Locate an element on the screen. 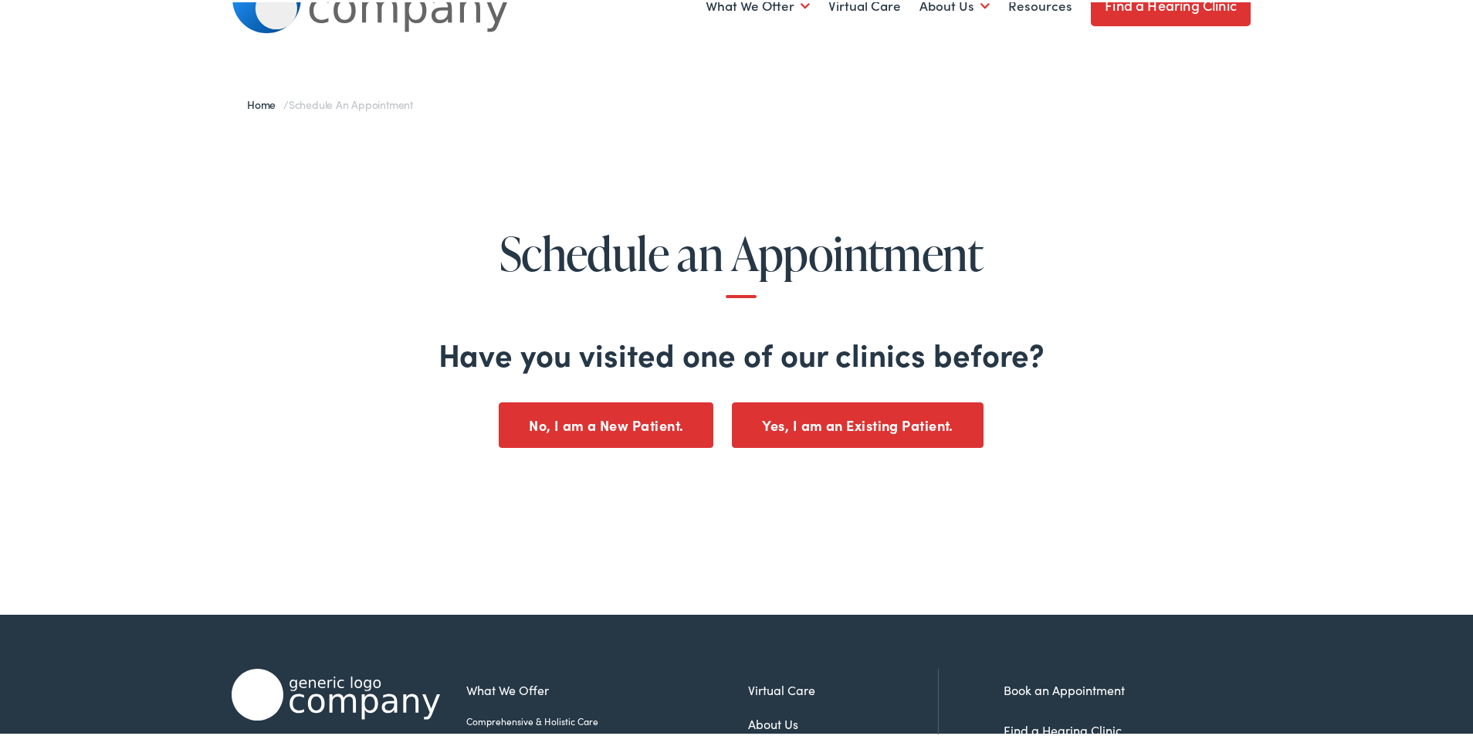 Image resolution: width=1473 pixels, height=736 pixels. img: Alpaca Audiology is located at coordinates (336, 692).